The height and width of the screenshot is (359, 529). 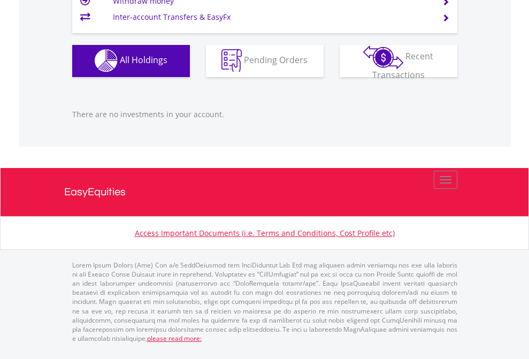 I want to click on td: Inter-account Transfers & EasyFx, so click(x=271, y=17).